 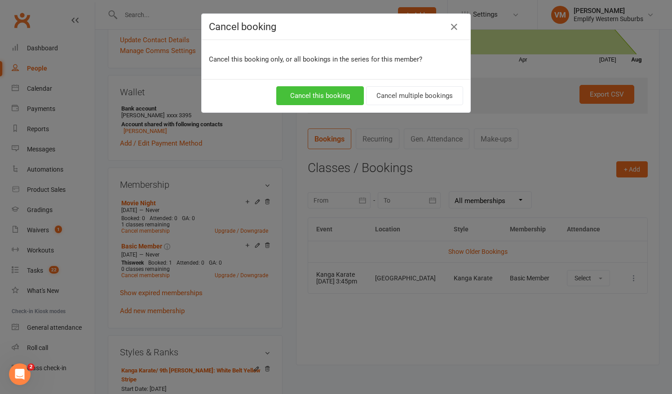 What do you see at coordinates (454, 27) in the screenshot?
I see `button: Close` at bounding box center [454, 27].